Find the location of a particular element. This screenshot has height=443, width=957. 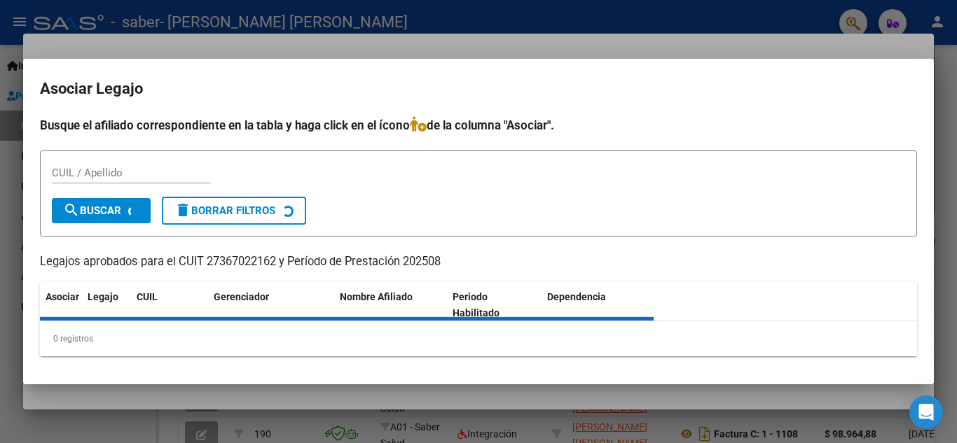

h2: Asociar Legajo is located at coordinates (478, 89).